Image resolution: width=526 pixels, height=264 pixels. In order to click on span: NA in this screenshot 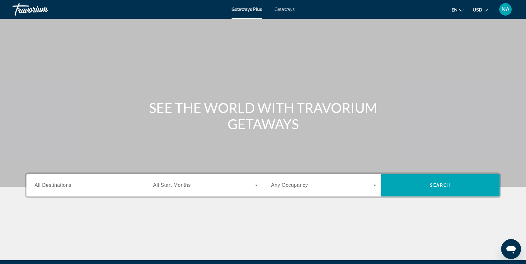, I will do `click(505, 9)`.